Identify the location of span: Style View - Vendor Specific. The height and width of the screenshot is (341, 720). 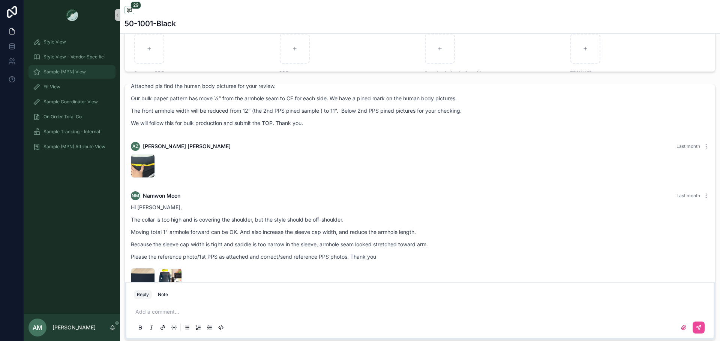
(73, 57).